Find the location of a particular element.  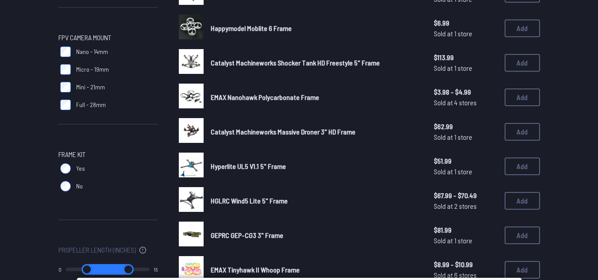

span: Sold at 4 stores is located at coordinates (466, 103).